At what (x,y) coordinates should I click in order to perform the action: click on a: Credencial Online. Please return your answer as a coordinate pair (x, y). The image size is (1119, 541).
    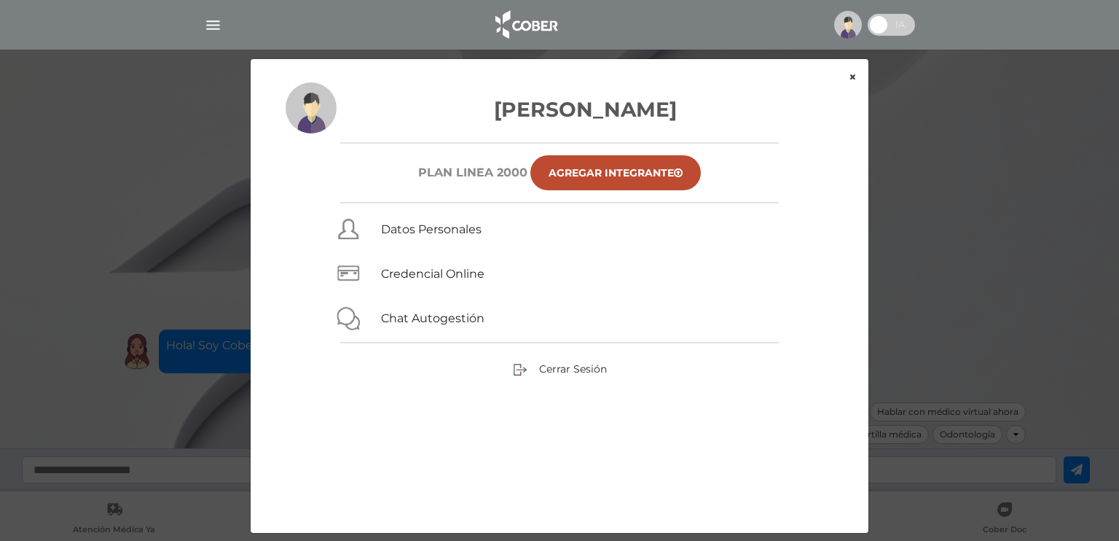
    Looking at the image, I should click on (433, 273).